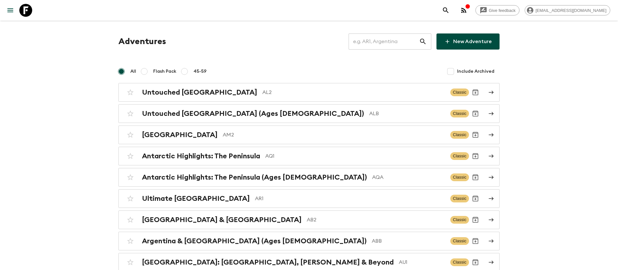 Image resolution: width=618 pixels, height=270 pixels. What do you see at coordinates (334, 135) in the screenshot?
I see `p: AM2` at bounding box center [334, 135].